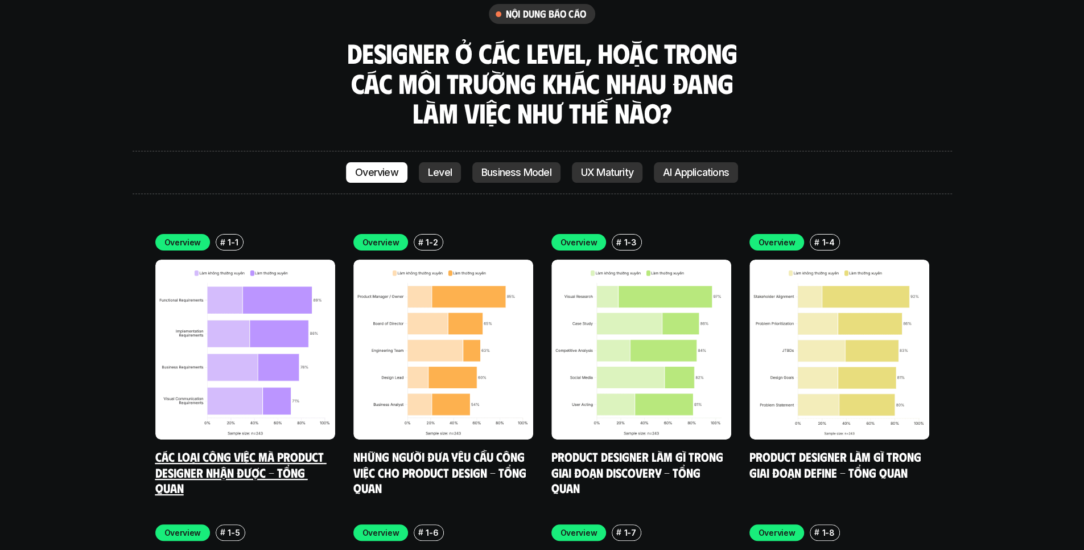  Describe the element at coordinates (836, 464) in the screenshot. I see `a: Product Designer làm gì trong giai đoạn Define - Tổng quan` at that location.